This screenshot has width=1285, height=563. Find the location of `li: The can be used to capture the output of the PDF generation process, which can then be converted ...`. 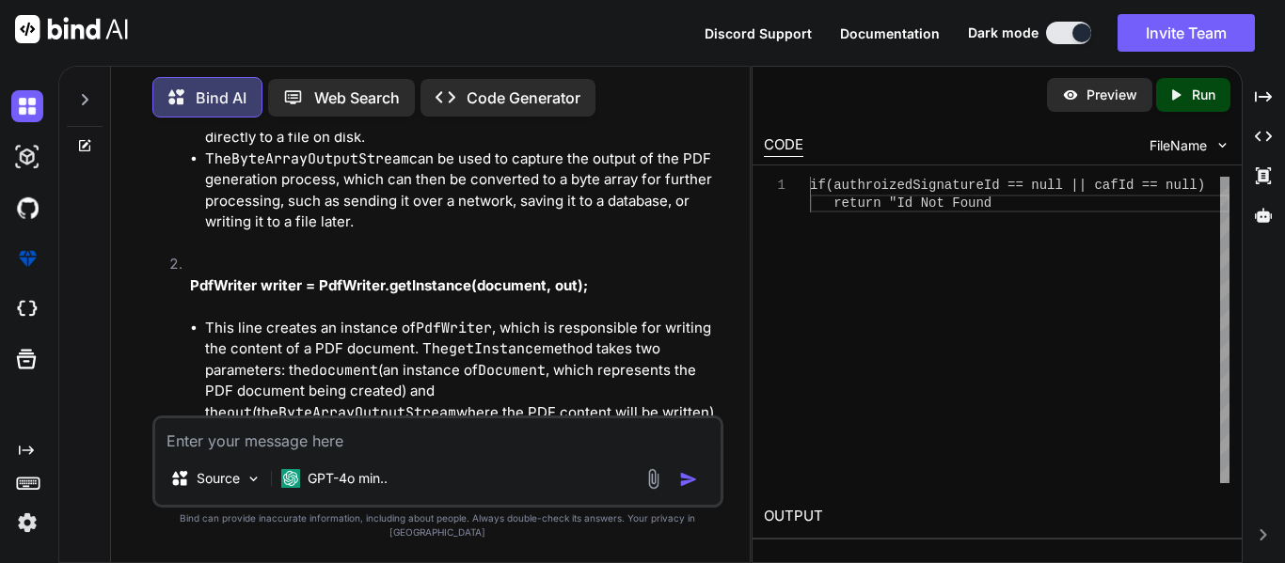

li: The can be used to capture the output of the PDF generation process, which can then be converted ... is located at coordinates (462, 191).